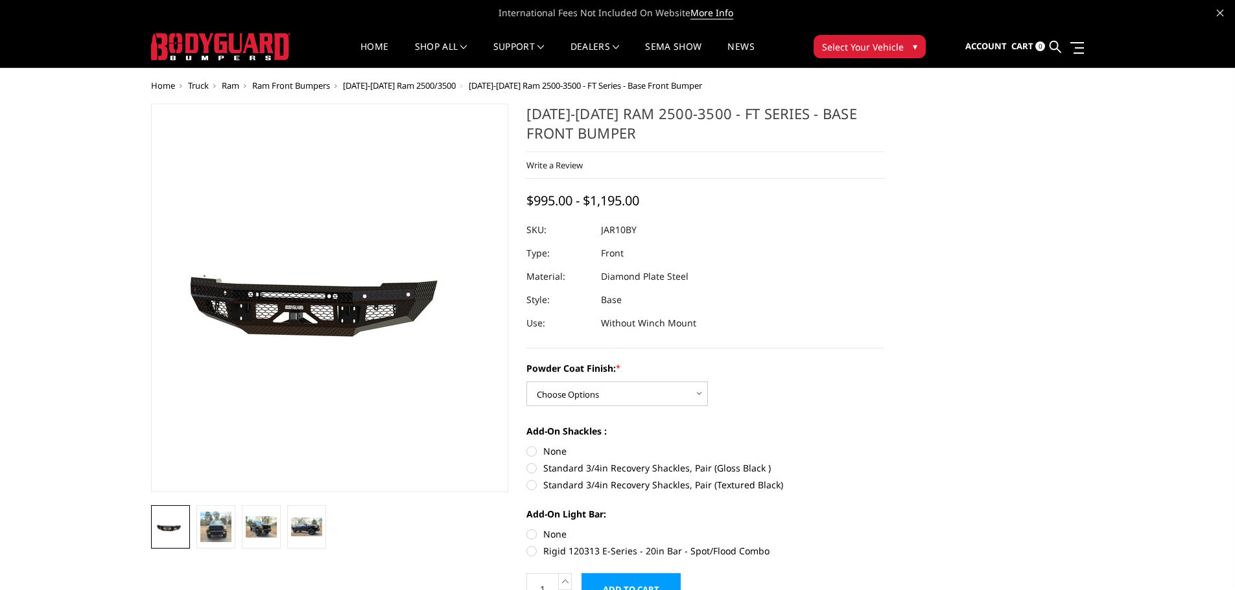  What do you see at coordinates (441, 54) in the screenshot?
I see `a: shop all` at bounding box center [441, 54].